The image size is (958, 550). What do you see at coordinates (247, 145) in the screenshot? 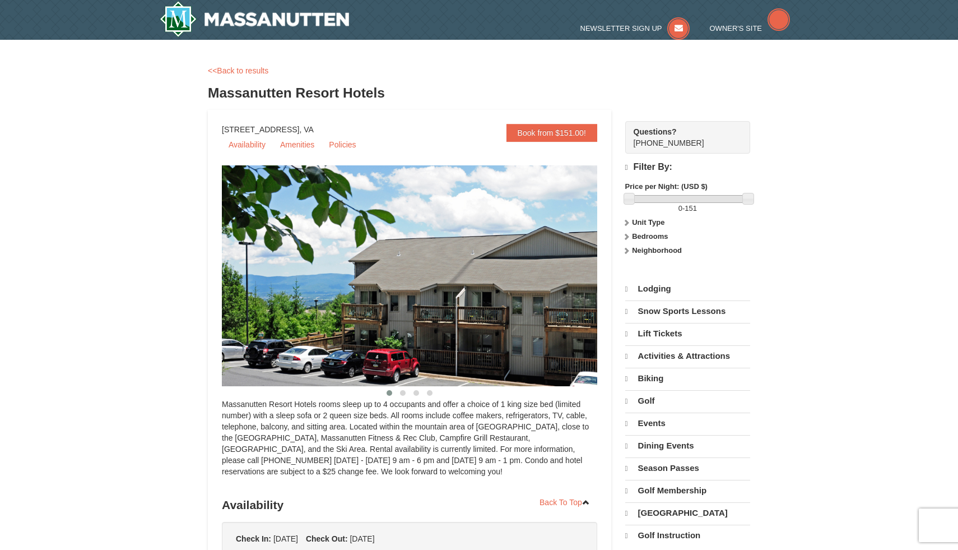
I see `a: Availability` at bounding box center [247, 145].